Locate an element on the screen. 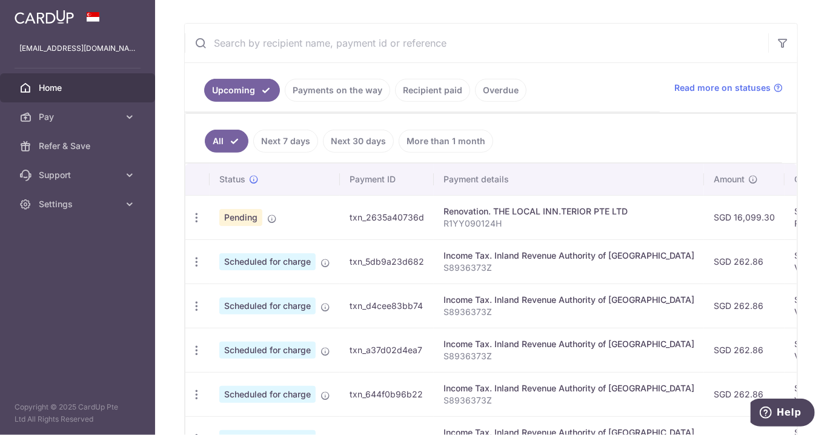 The width and height of the screenshot is (827, 435). span: Read more on statuses is located at coordinates (722, 88).